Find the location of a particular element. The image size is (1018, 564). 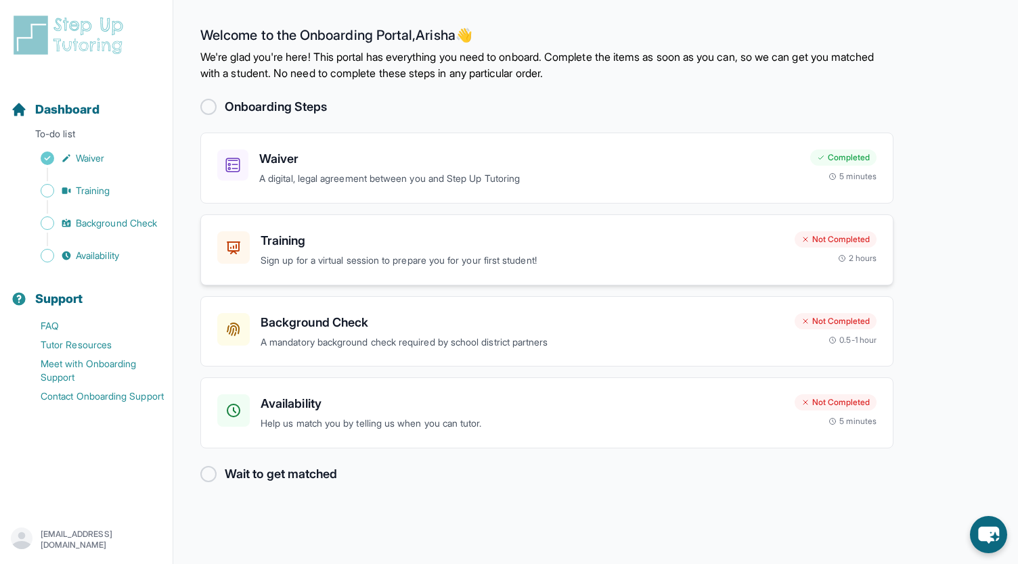

span: Training is located at coordinates (93, 191).